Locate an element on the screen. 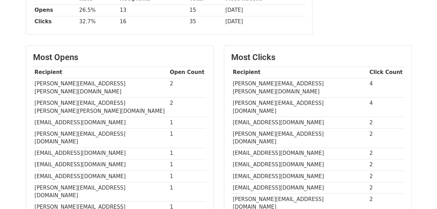 Image resolution: width=437 pixels, height=209 pixels. th: Clicks is located at coordinates (55, 22).